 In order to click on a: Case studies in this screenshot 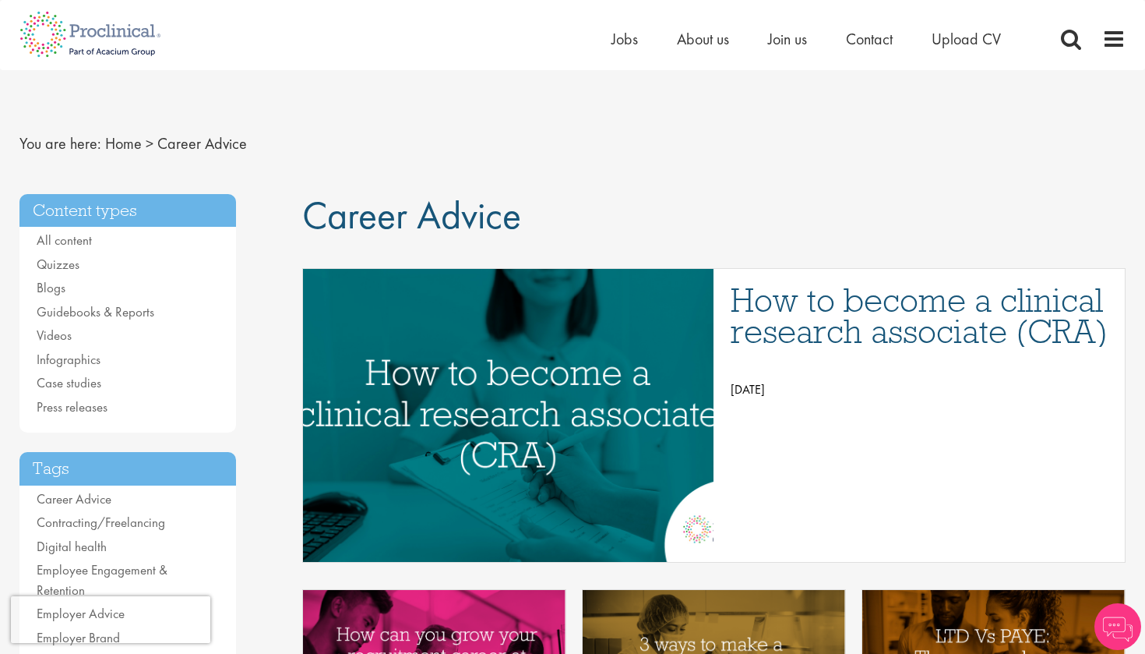, I will do `click(69, 383)`.